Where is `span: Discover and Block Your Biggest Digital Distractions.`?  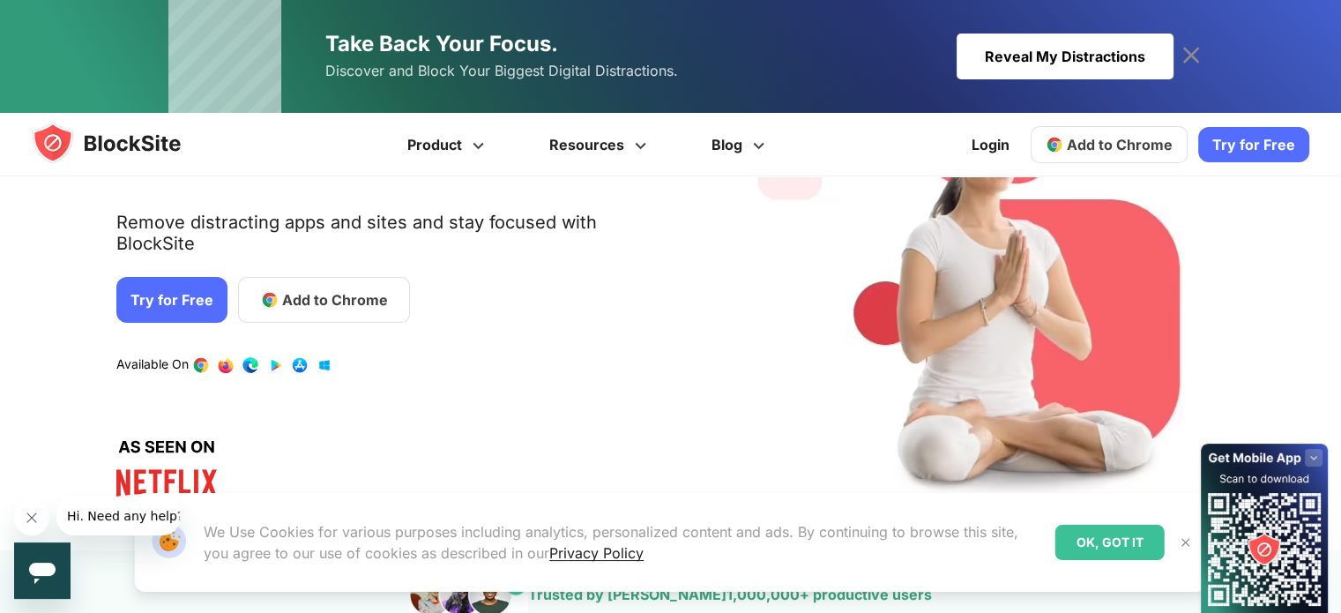
span: Discover and Block Your Biggest Digital Distractions. is located at coordinates (502, 71).